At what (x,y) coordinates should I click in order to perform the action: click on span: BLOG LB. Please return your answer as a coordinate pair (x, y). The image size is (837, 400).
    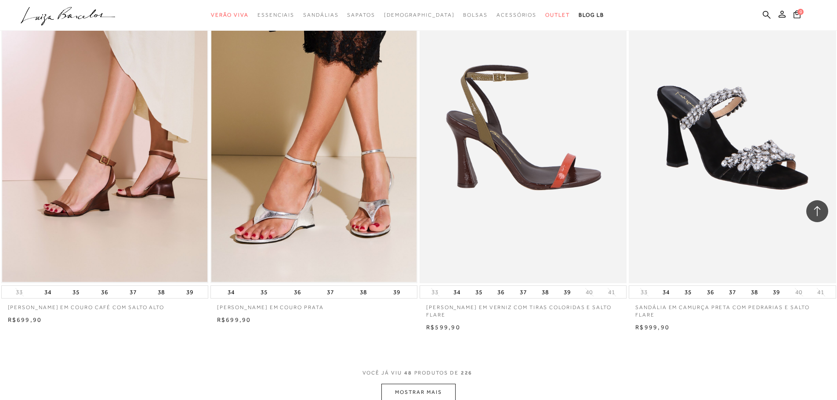
    Looking at the image, I should click on (591, 15).